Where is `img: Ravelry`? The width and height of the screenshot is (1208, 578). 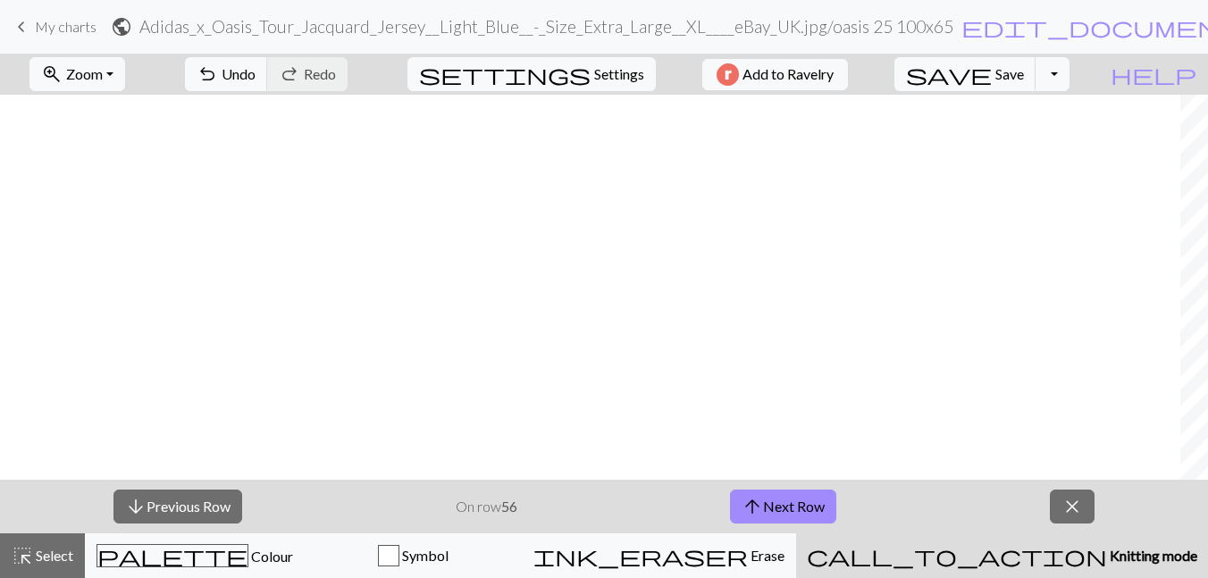 img: Ravelry is located at coordinates (727, 74).